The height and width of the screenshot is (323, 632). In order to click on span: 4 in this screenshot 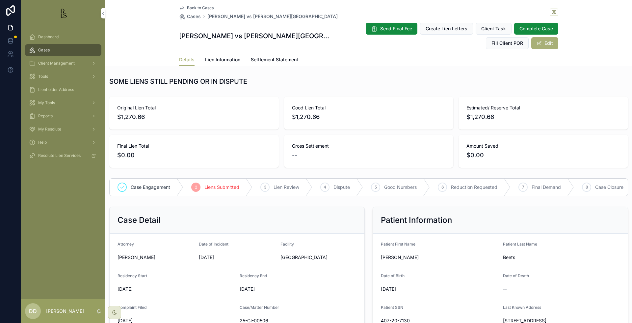, I will do `click(325, 187)`.